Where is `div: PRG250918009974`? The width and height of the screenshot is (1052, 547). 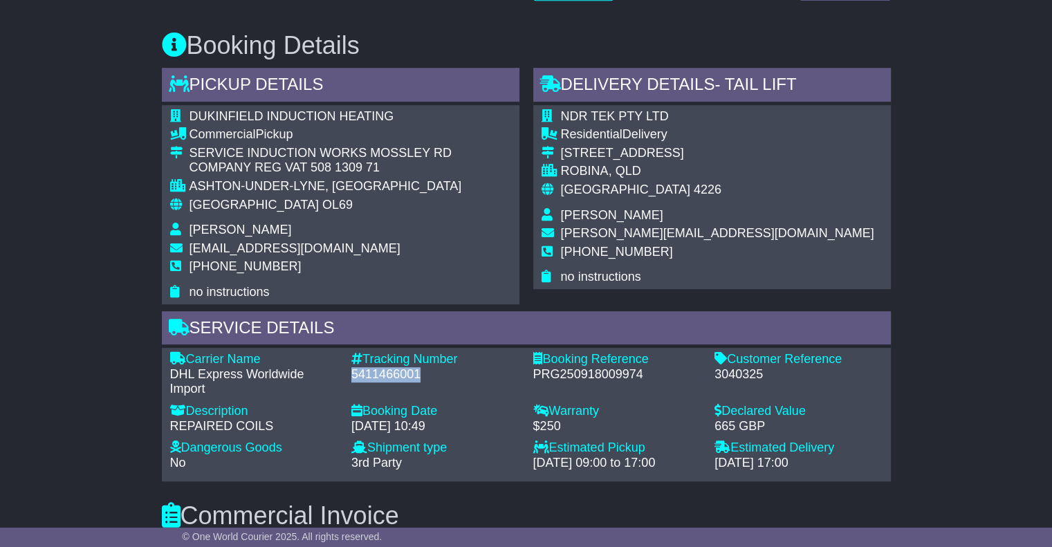 div: PRG250918009974 is located at coordinates (617, 375).